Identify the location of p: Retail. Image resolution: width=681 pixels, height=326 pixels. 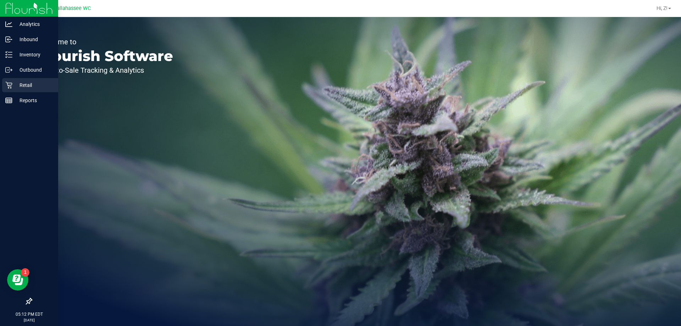
(34, 85).